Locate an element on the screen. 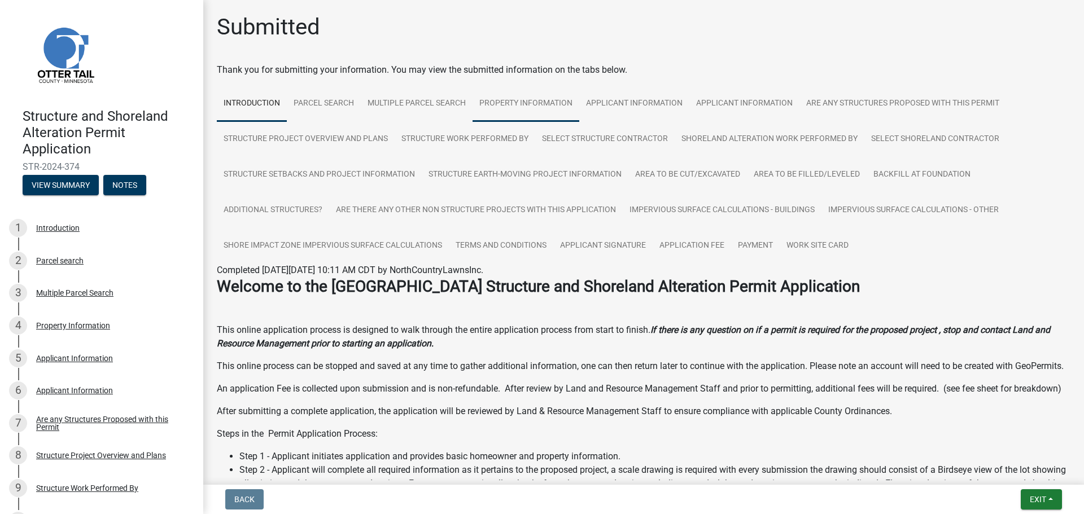 The image size is (1084, 514). div: Structure Project Overview and Plans is located at coordinates (101, 456).